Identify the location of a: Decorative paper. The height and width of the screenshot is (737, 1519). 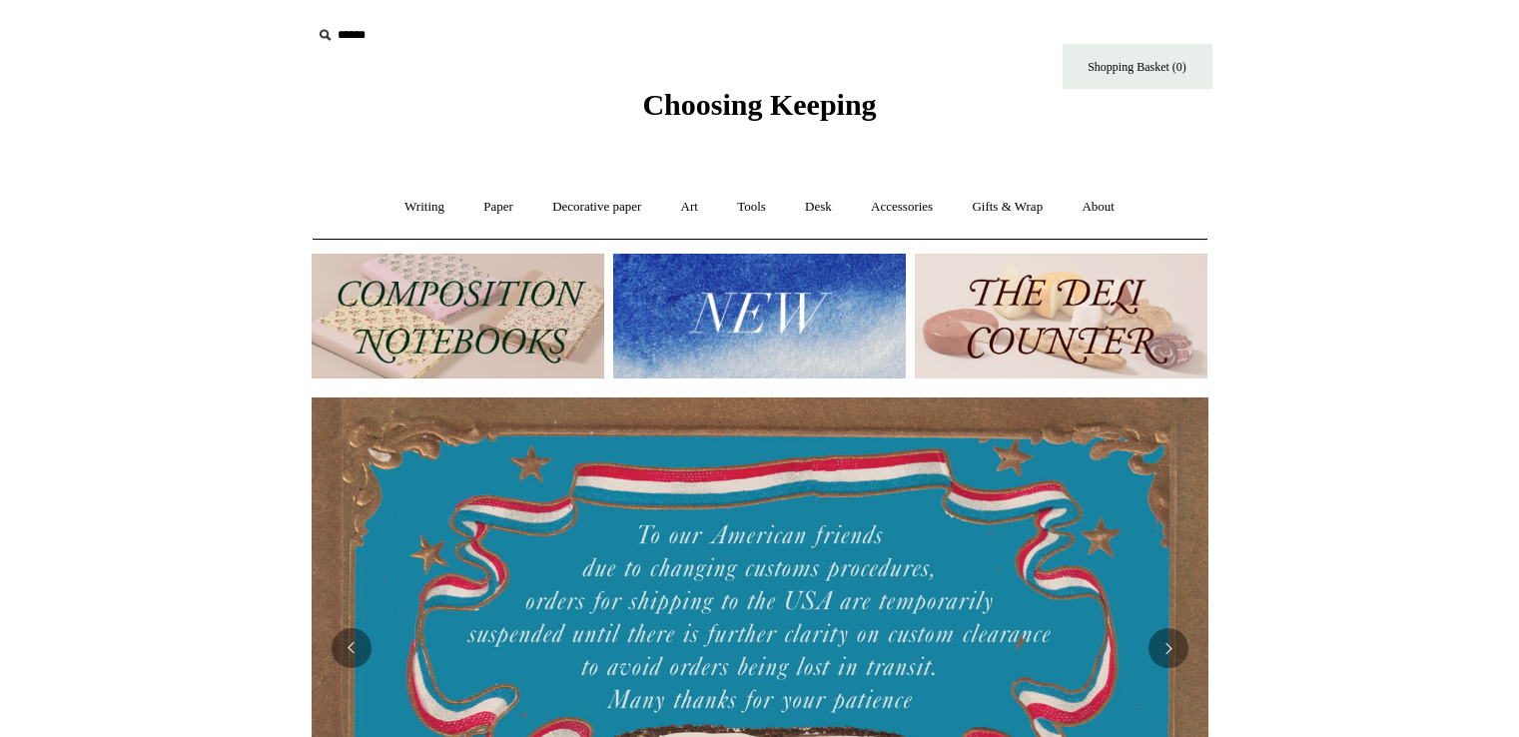
(596, 207).